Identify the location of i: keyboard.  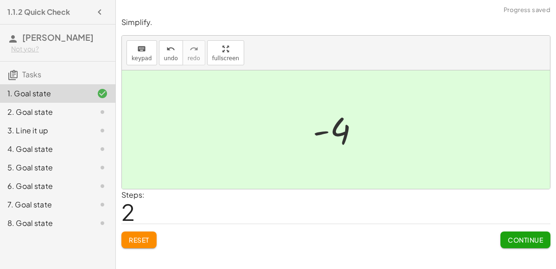
(141, 49).